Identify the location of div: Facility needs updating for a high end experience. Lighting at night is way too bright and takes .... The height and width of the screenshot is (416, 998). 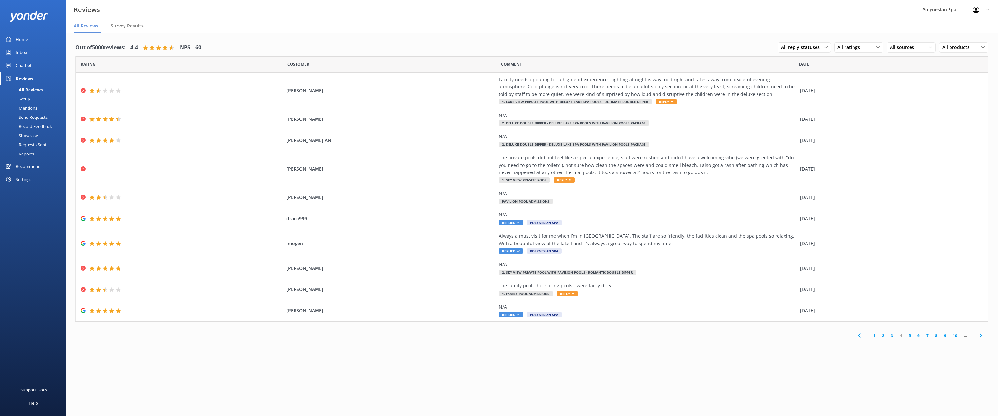
(648, 87).